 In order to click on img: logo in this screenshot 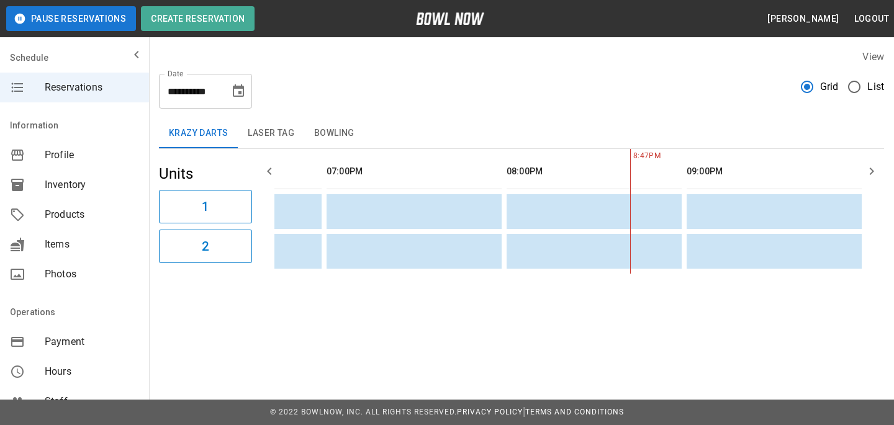, I will do `click(450, 19)`.